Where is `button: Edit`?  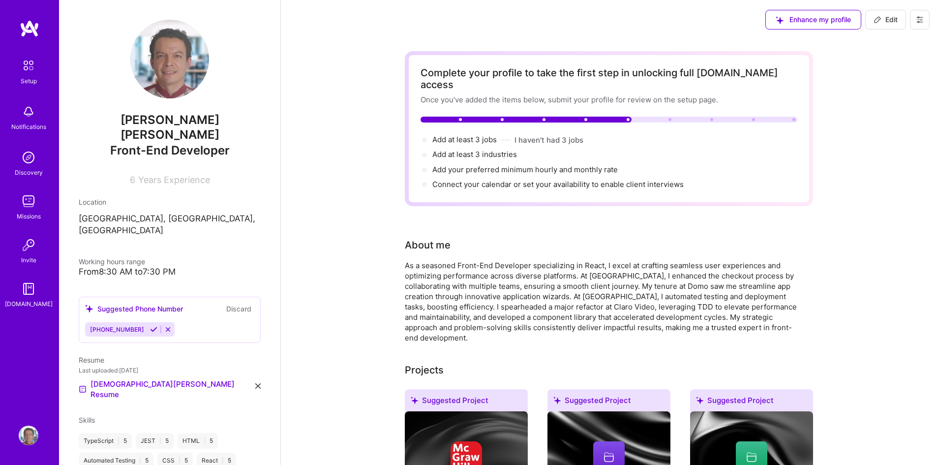 button: Edit is located at coordinates (885, 20).